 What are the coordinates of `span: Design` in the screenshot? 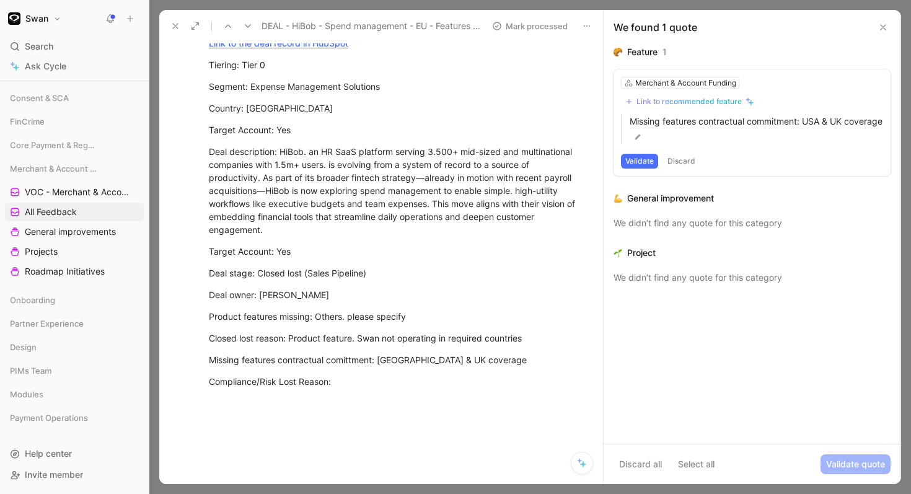 It's located at (23, 347).